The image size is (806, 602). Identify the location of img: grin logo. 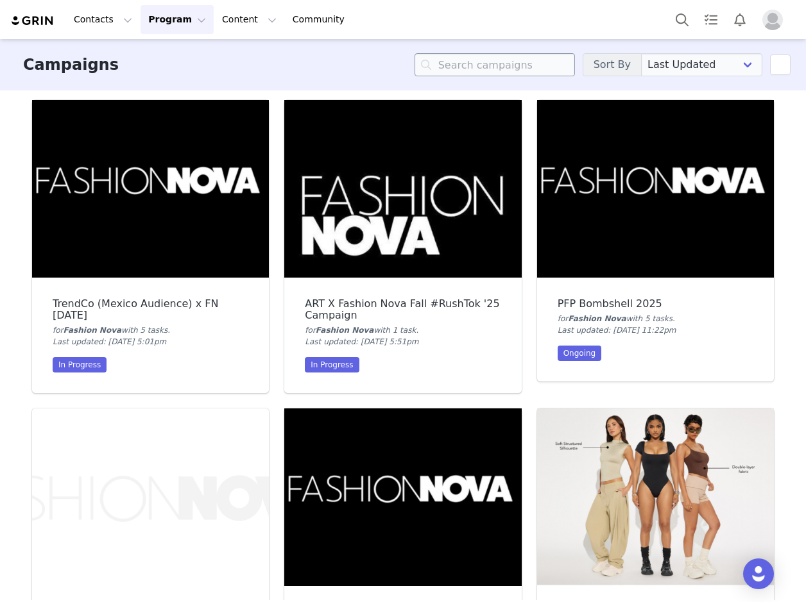
(33, 21).